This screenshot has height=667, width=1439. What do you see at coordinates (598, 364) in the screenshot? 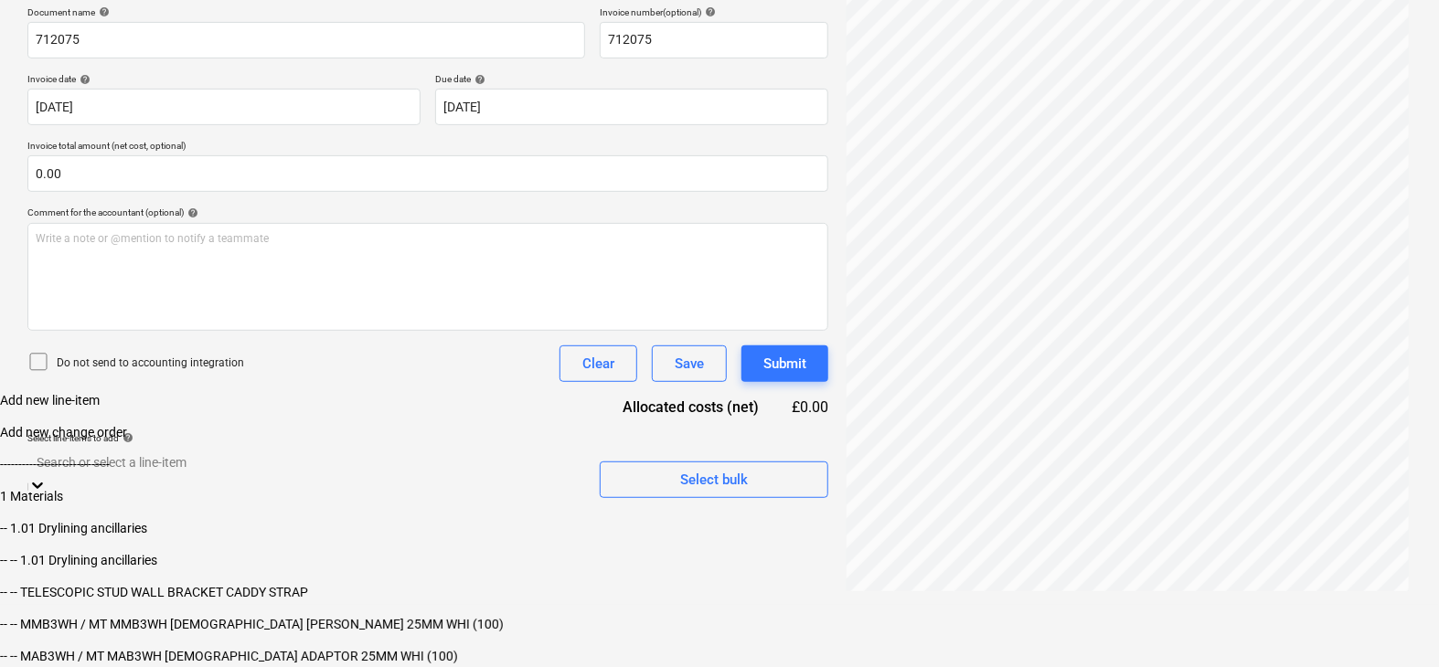
I see `button: Clear` at bounding box center [598, 364].